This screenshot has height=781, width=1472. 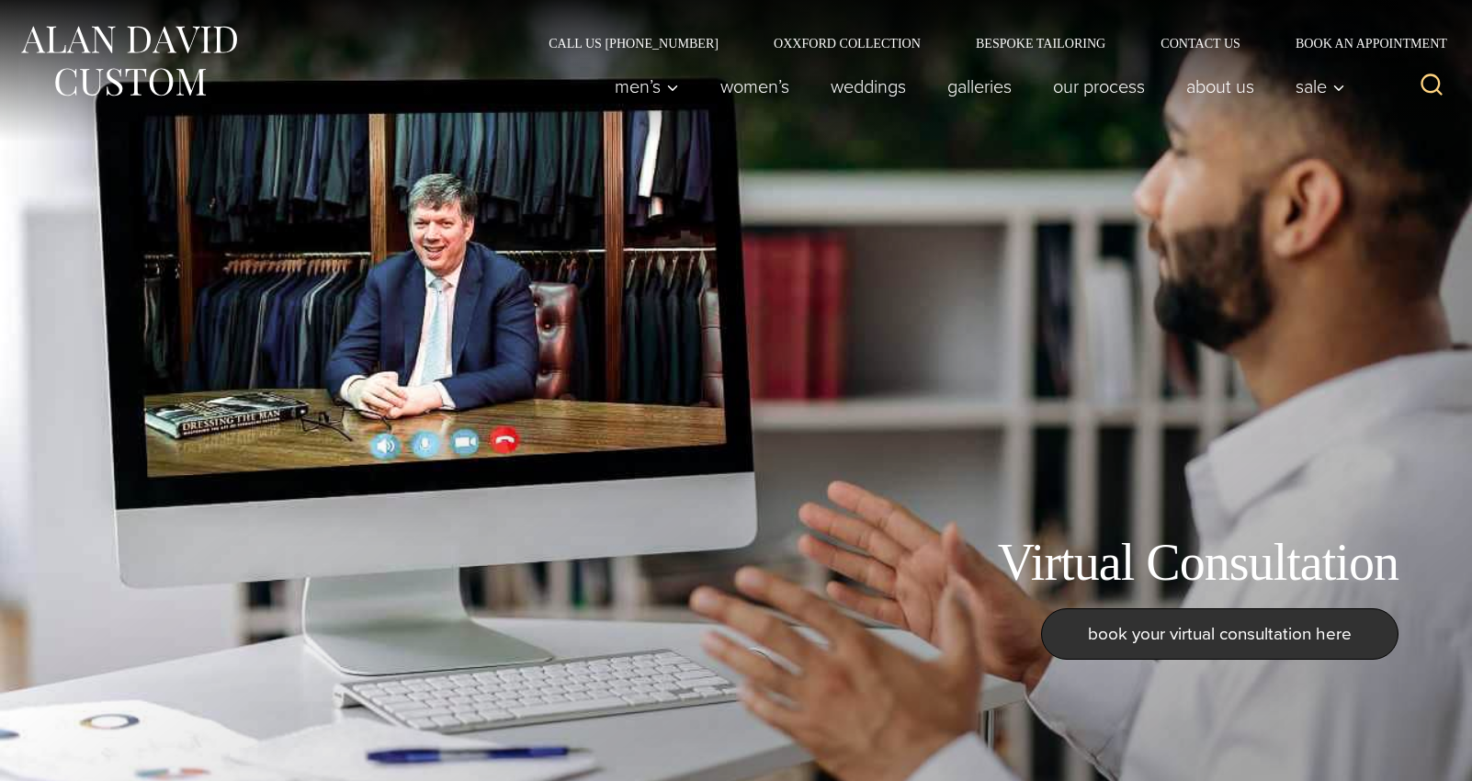 I want to click on a: book your virtual consultation here, so click(x=1220, y=634).